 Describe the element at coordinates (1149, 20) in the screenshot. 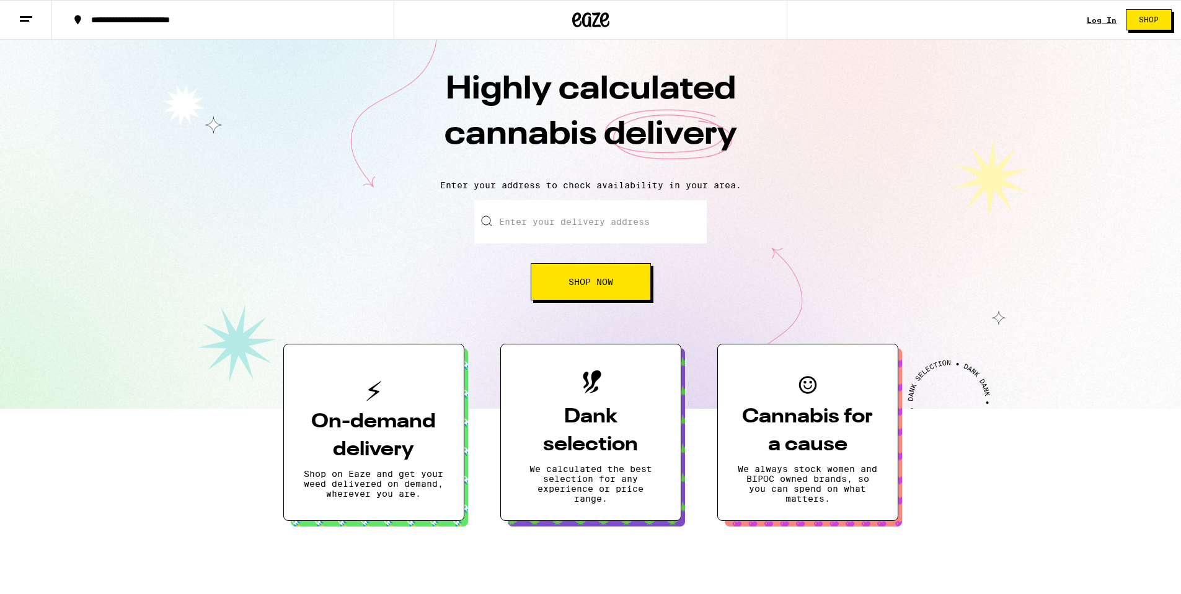

I see `a: Shop` at that location.